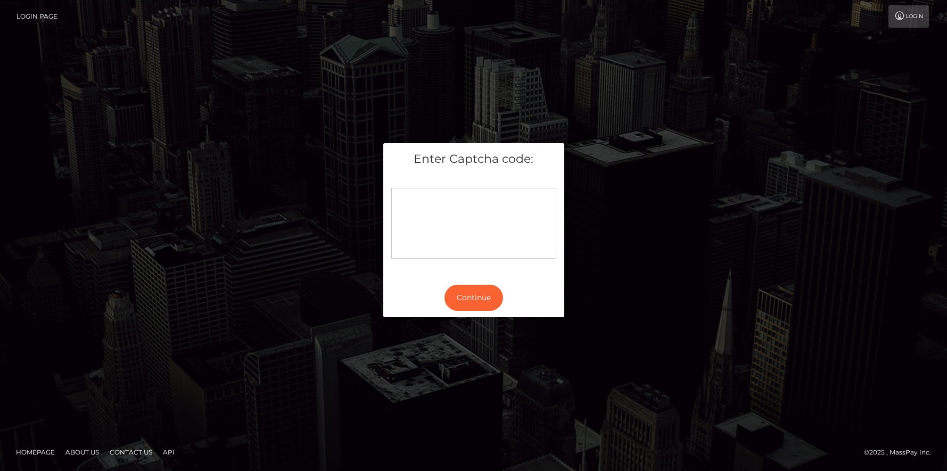 This screenshot has width=947, height=471. I want to click on h5: Enter Captcha code:, so click(474, 159).